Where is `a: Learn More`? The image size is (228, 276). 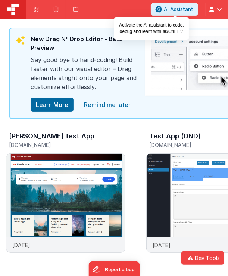 a: Learn More is located at coordinates (52, 105).